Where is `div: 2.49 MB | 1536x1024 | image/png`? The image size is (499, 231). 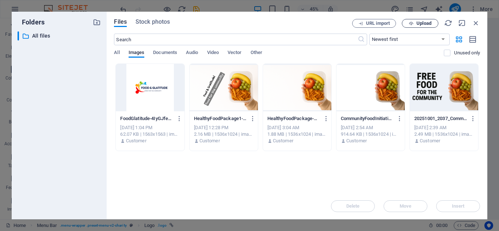
div: 2.49 MB | 1536x1024 | image/png is located at coordinates (444, 134).